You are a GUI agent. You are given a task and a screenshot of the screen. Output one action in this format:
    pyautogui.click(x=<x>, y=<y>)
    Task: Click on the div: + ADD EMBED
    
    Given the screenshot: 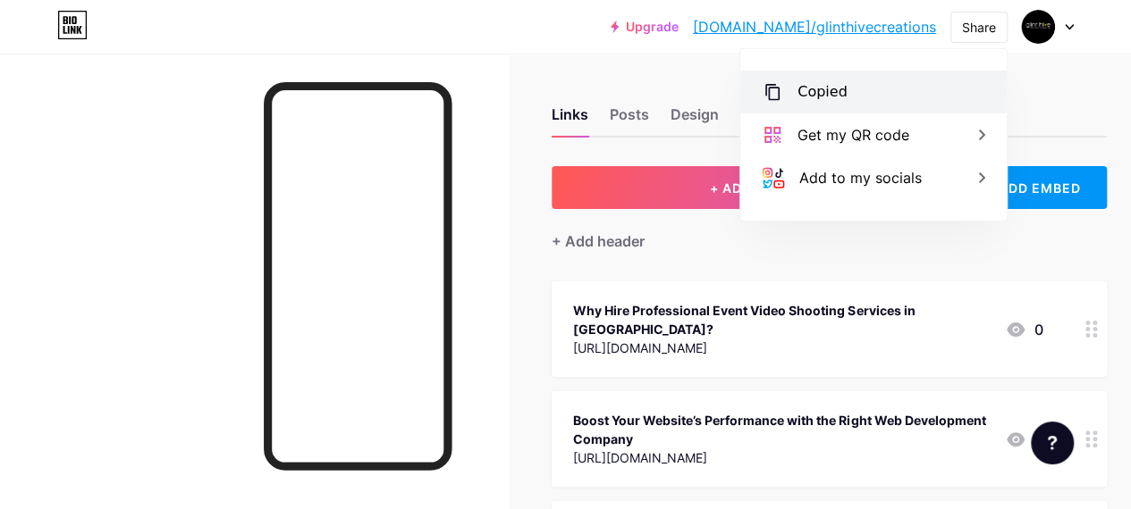 What is the action you would take?
    pyautogui.click(x=1032, y=188)
    